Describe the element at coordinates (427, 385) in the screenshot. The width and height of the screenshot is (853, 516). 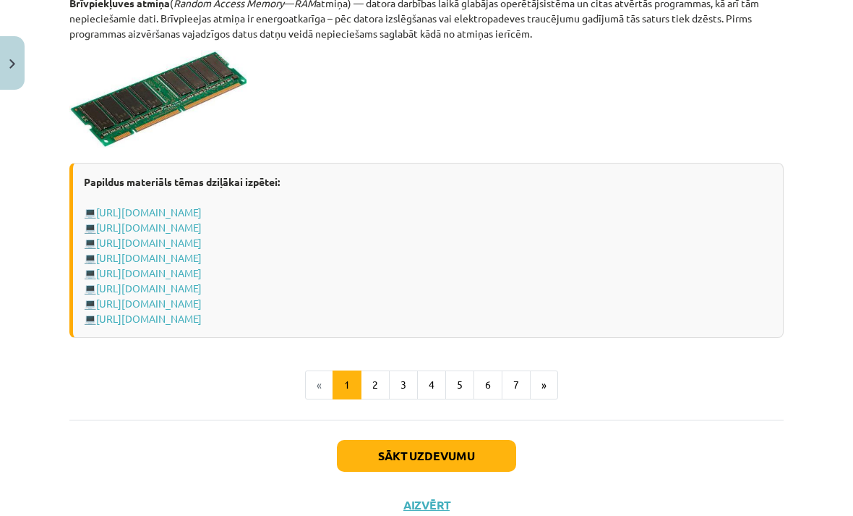
I see `nav: Page navigation example` at that location.